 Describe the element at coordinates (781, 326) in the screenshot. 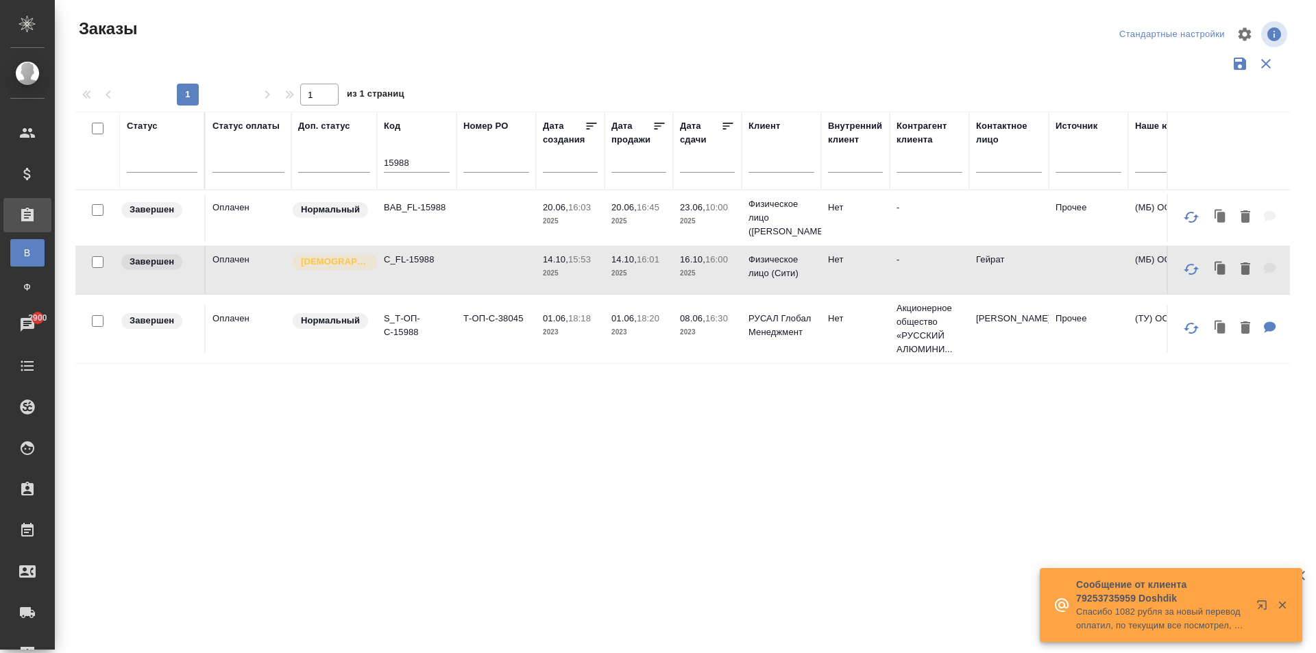

I see `p: РУСАЛ Глобал Менеджмент` at that location.